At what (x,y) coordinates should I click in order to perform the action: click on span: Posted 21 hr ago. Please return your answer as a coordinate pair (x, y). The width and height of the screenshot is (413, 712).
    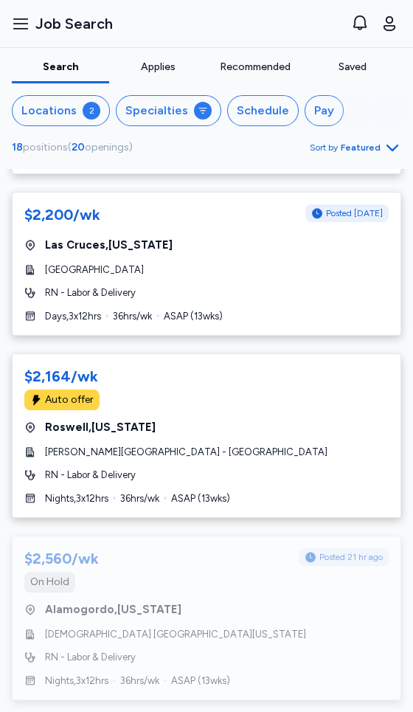
    Looking at the image, I should click on (351, 557).